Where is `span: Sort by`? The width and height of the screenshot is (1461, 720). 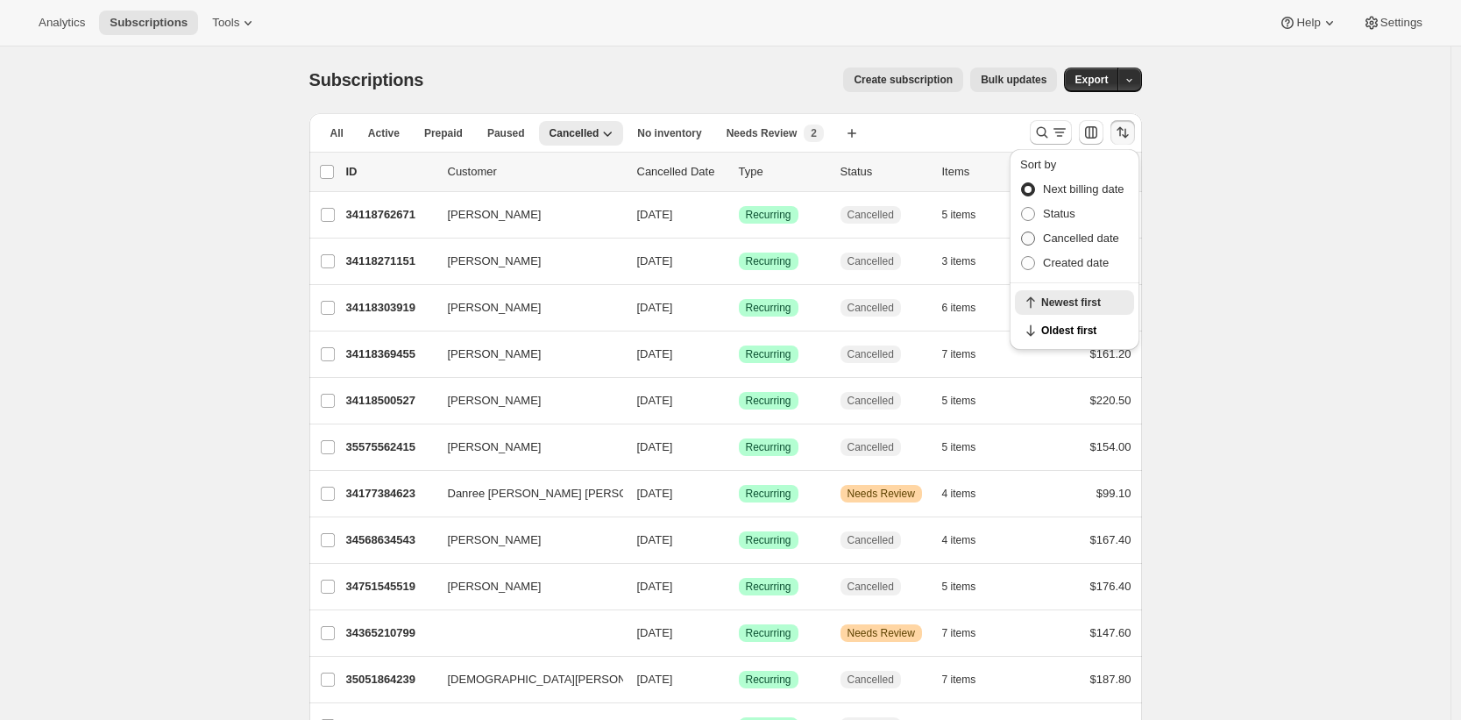
span: Sort by is located at coordinates (1038, 164).